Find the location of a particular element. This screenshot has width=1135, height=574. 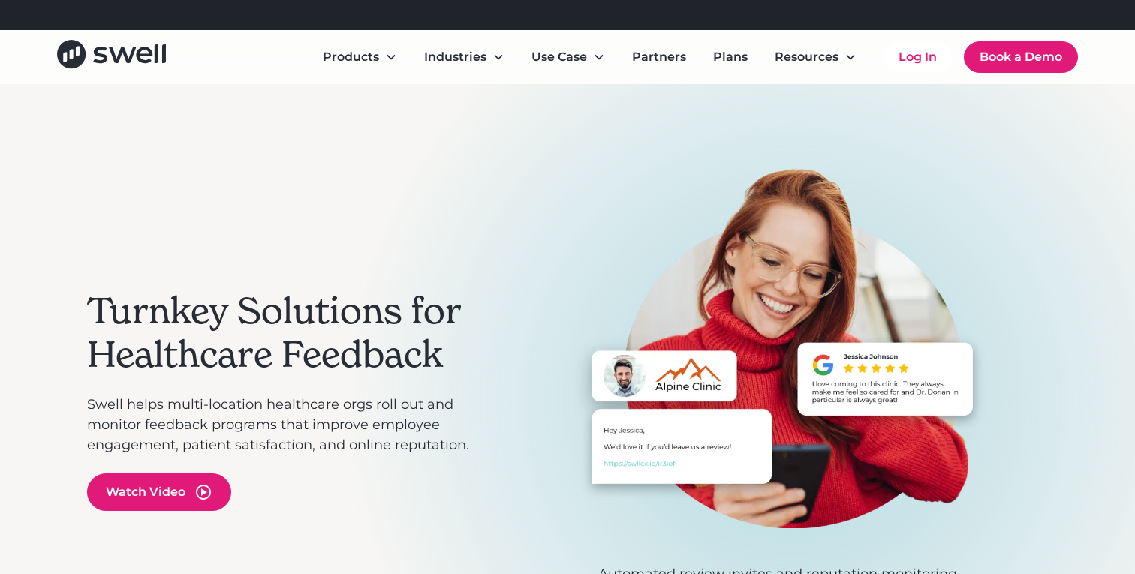

a: open lightbox is located at coordinates (159, 492).